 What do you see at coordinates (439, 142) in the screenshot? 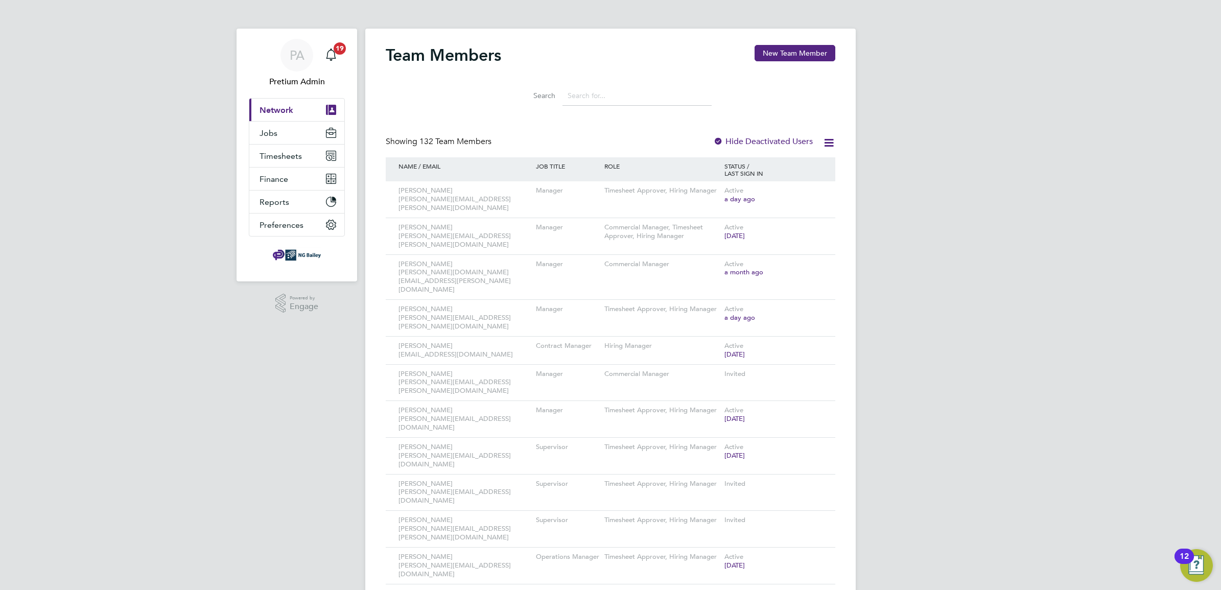
I see `div: Showing` at bounding box center [439, 142].